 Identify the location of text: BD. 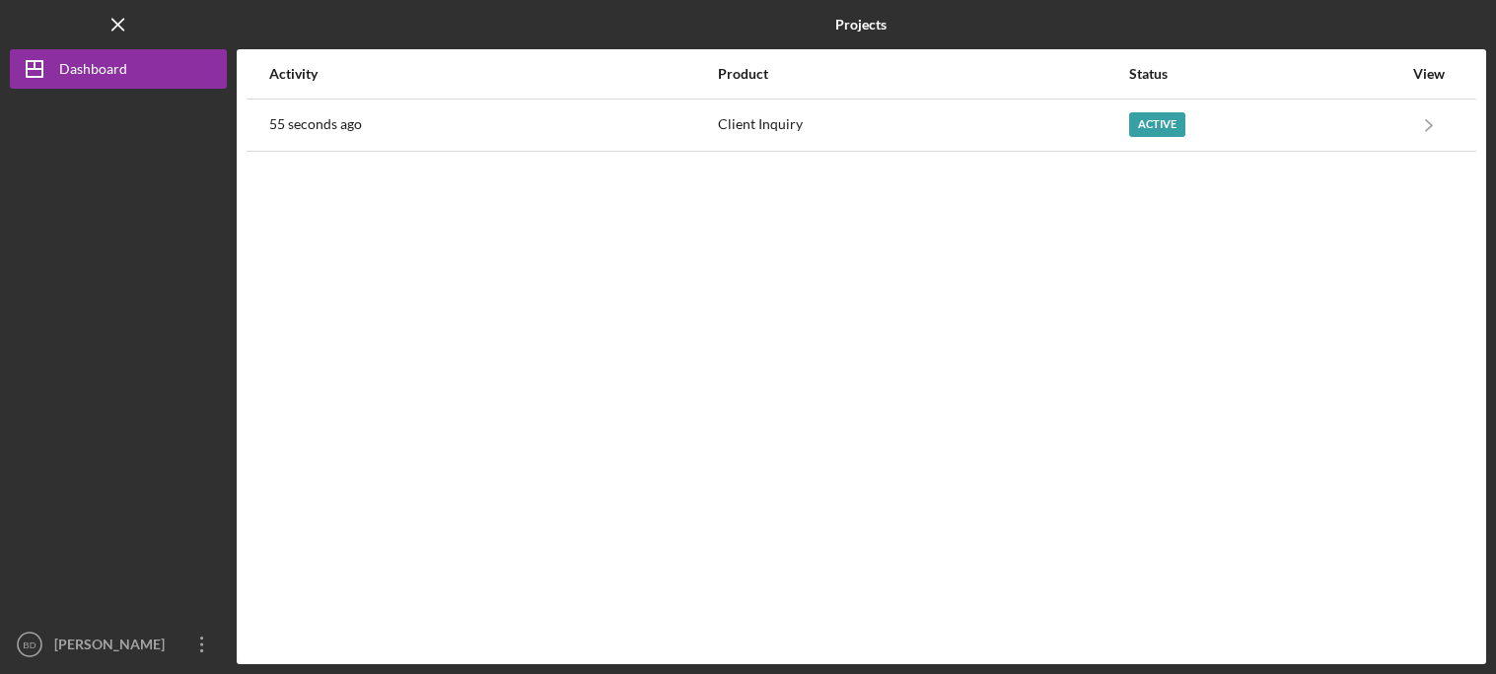
(29, 645).